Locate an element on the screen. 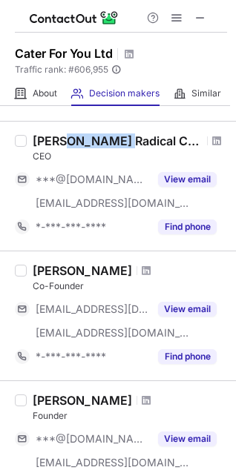  span: Traffic rank: # 606,955 is located at coordinates (62, 70).